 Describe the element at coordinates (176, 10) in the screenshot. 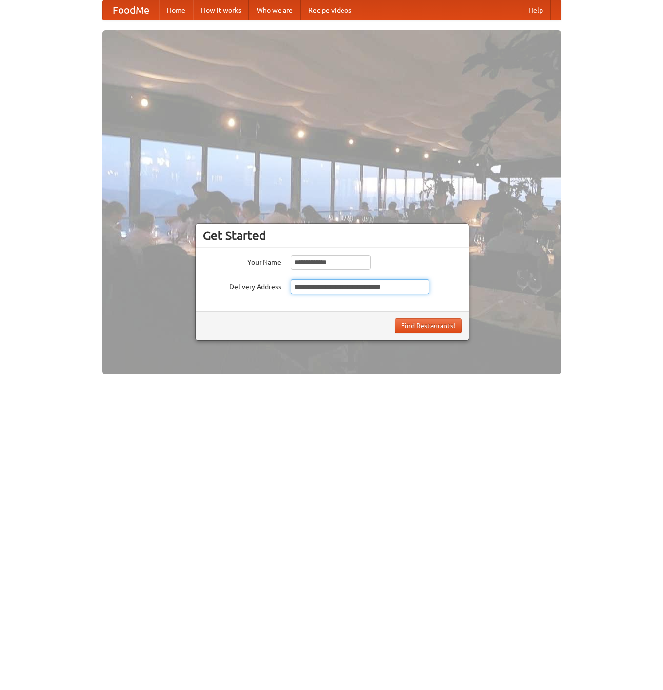

I see `a: Home` at that location.